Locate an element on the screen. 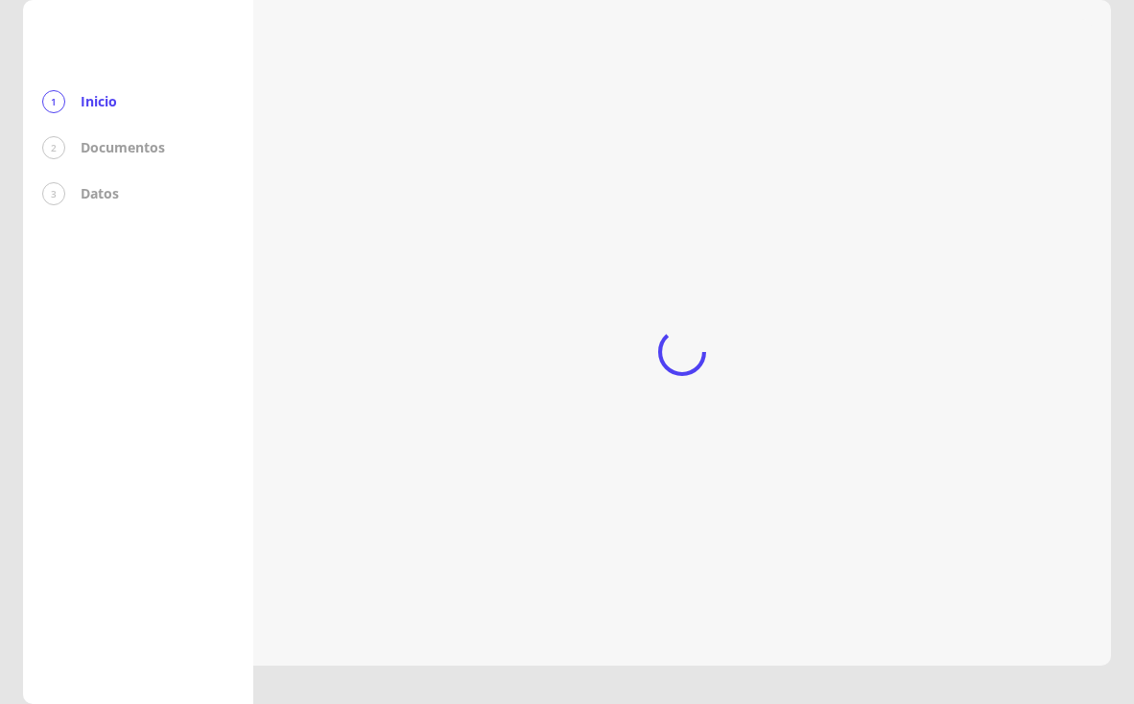 The image size is (1134, 704). p: Inicio is located at coordinates (99, 102).